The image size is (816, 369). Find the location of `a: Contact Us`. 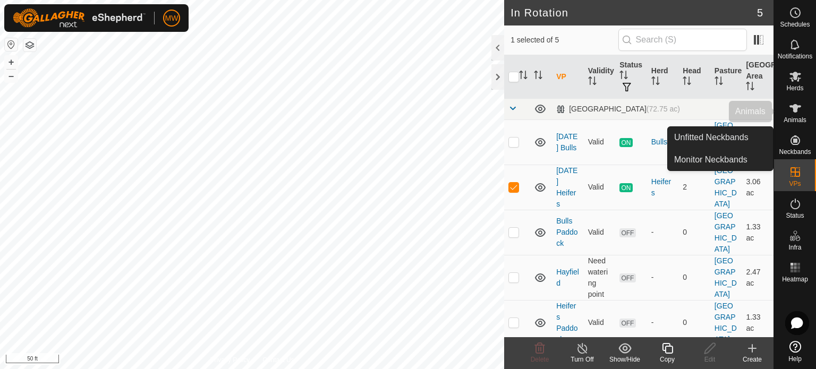

a: Contact Us is located at coordinates (278, 360).